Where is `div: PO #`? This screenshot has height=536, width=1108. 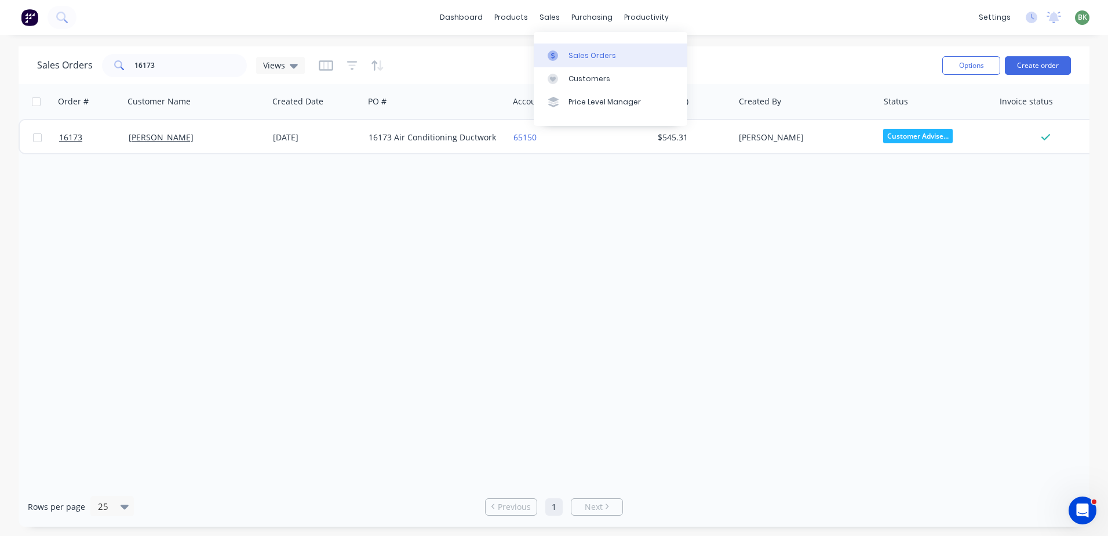
div: PO # is located at coordinates (377, 101).